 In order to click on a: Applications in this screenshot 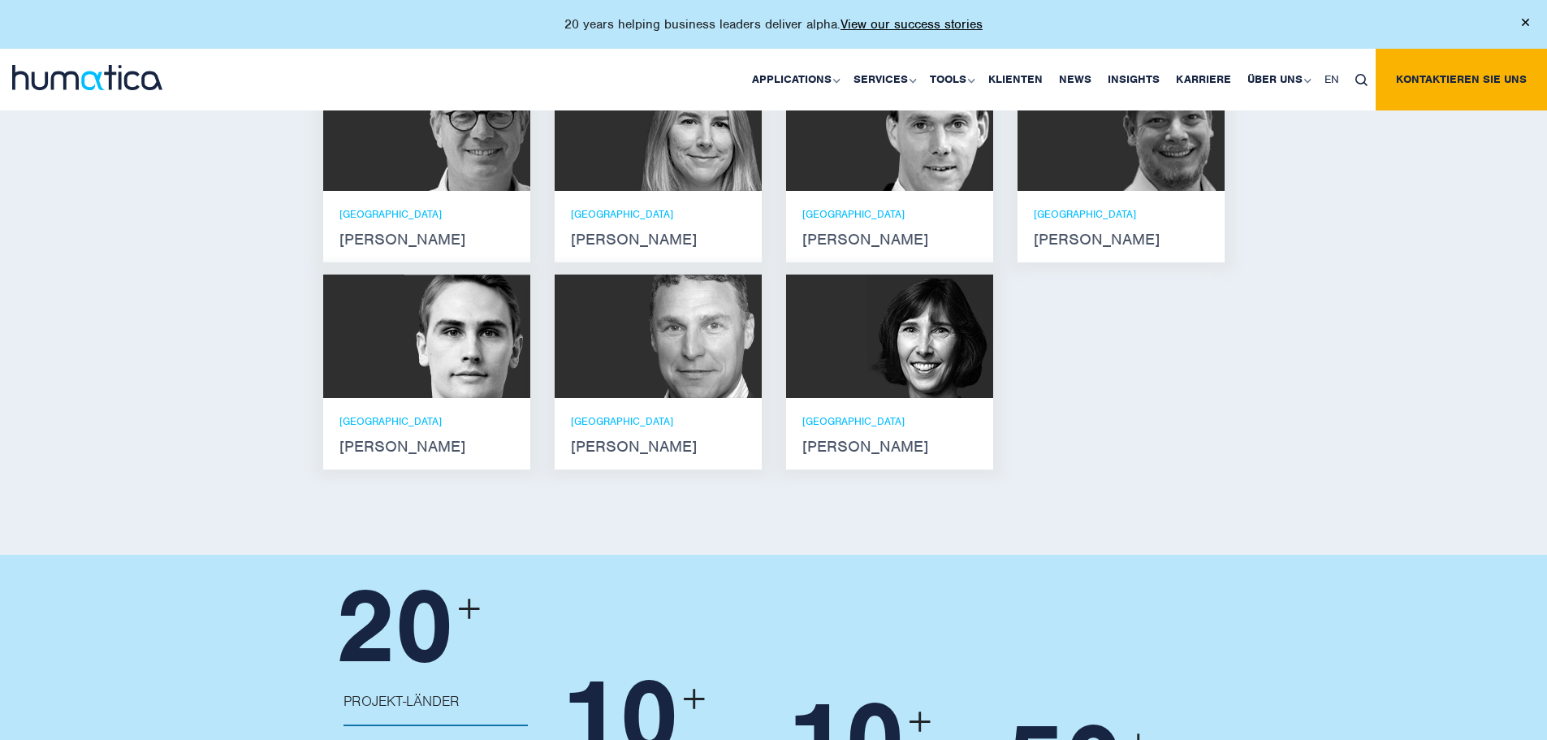, I will do `click(794, 80)`.